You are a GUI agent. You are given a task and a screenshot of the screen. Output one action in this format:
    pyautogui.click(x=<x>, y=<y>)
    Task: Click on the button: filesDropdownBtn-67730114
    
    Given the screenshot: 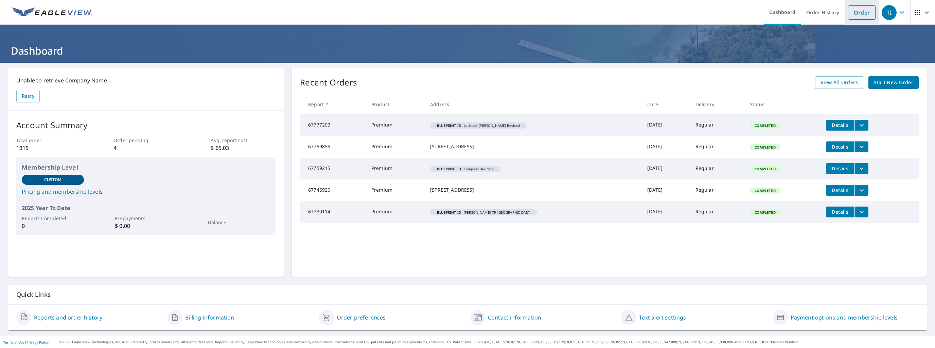 What is the action you would take?
    pyautogui.click(x=861, y=212)
    